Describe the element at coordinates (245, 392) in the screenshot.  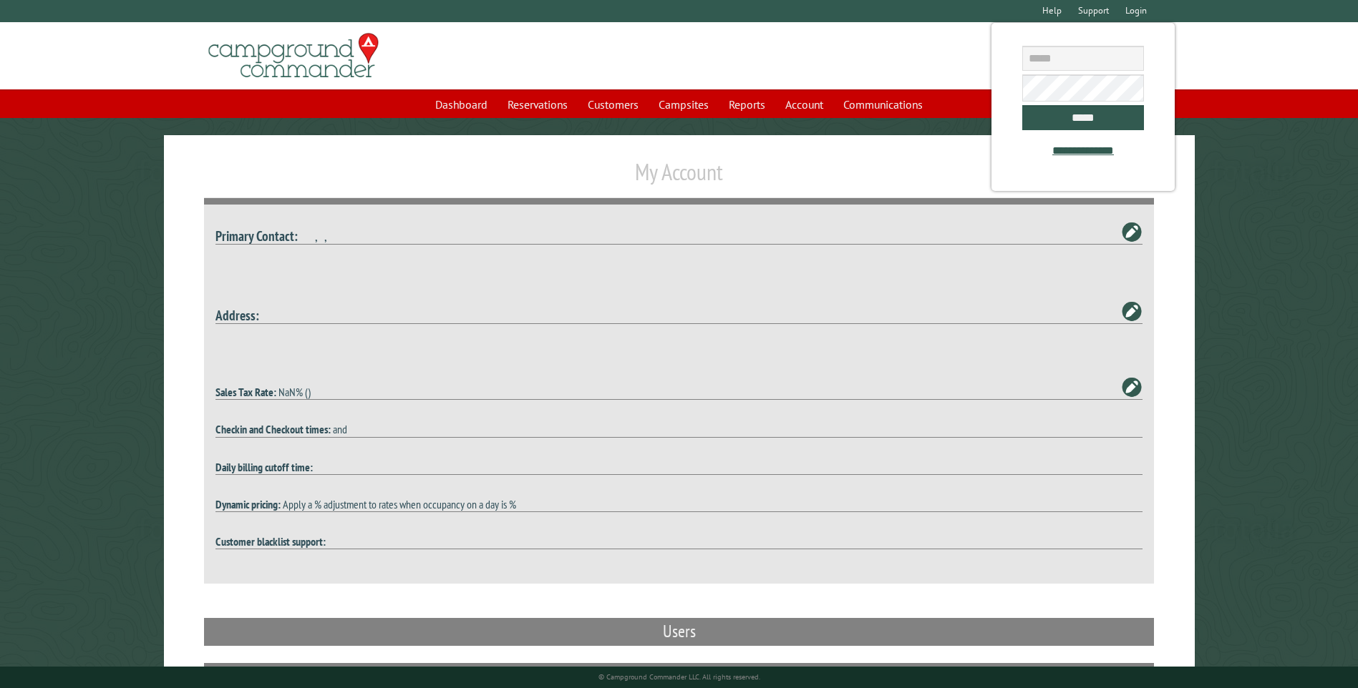
I see `strong: Sales Tax Rate:` at that location.